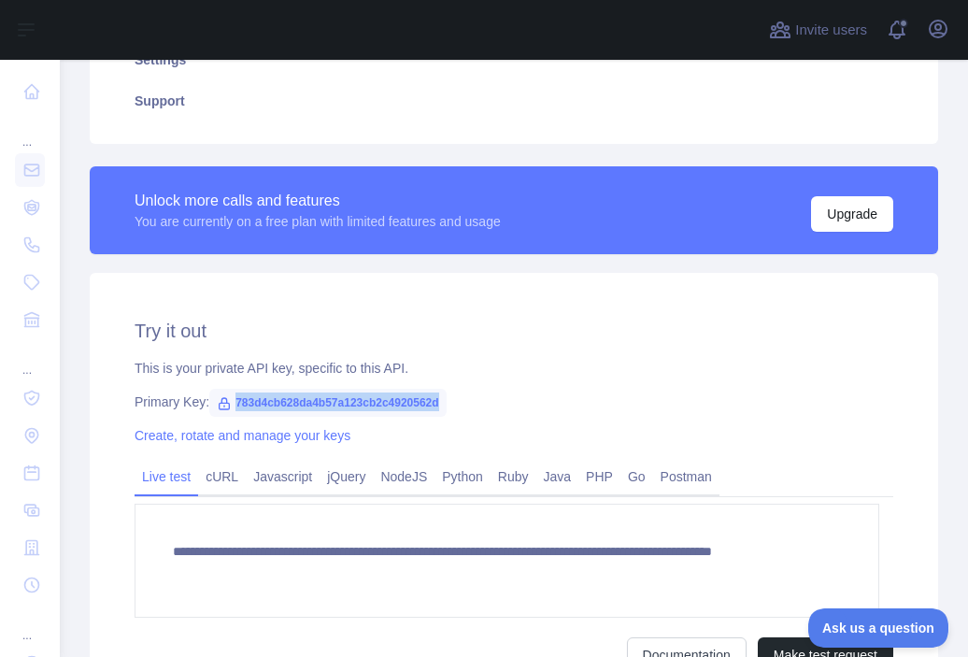 The height and width of the screenshot is (657, 968). What do you see at coordinates (514, 402) in the screenshot?
I see `div: Primary Key:` at bounding box center [514, 402].